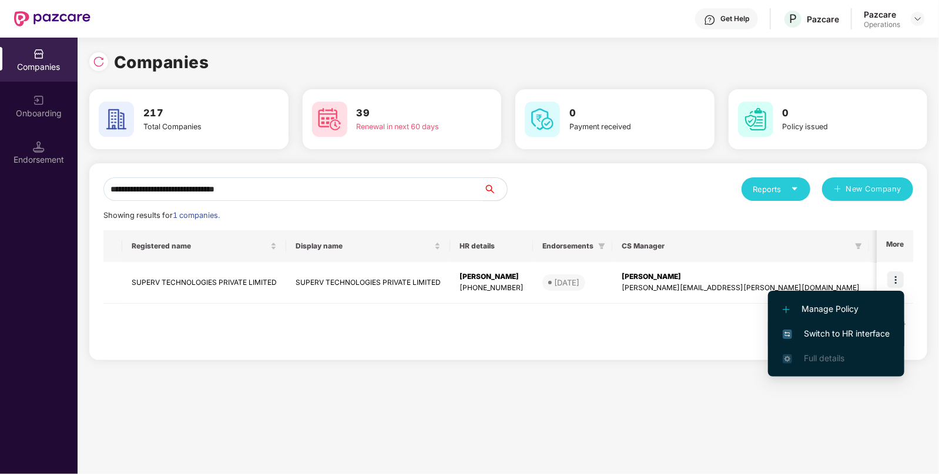 The height and width of the screenshot is (474, 939). Describe the element at coordinates (196, 215) in the screenshot. I see `span: 1 companies.` at that location.